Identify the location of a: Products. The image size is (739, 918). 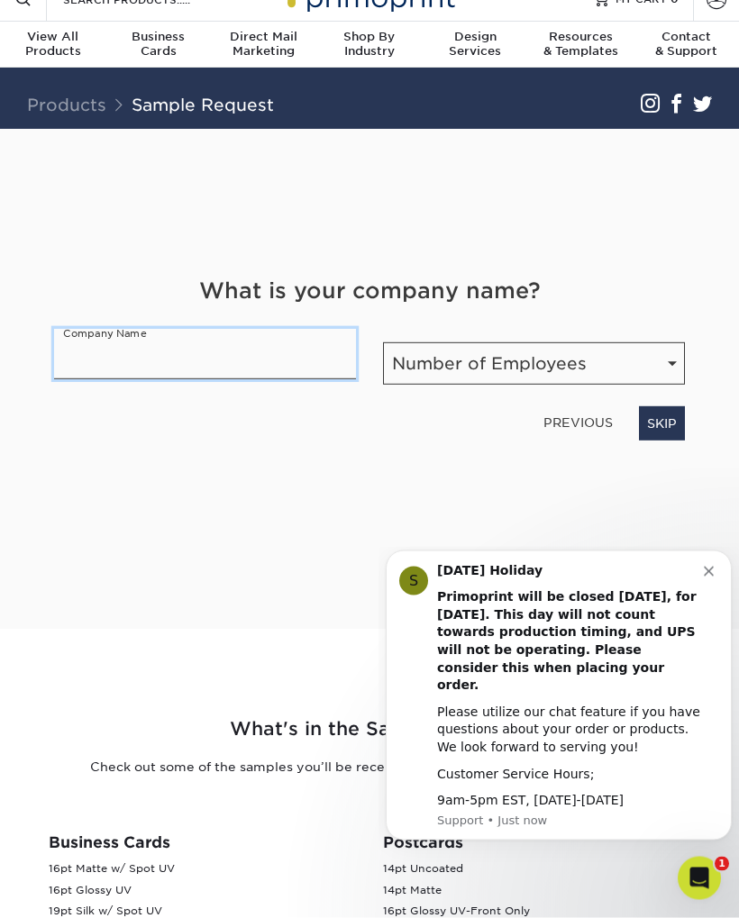
(67, 105).